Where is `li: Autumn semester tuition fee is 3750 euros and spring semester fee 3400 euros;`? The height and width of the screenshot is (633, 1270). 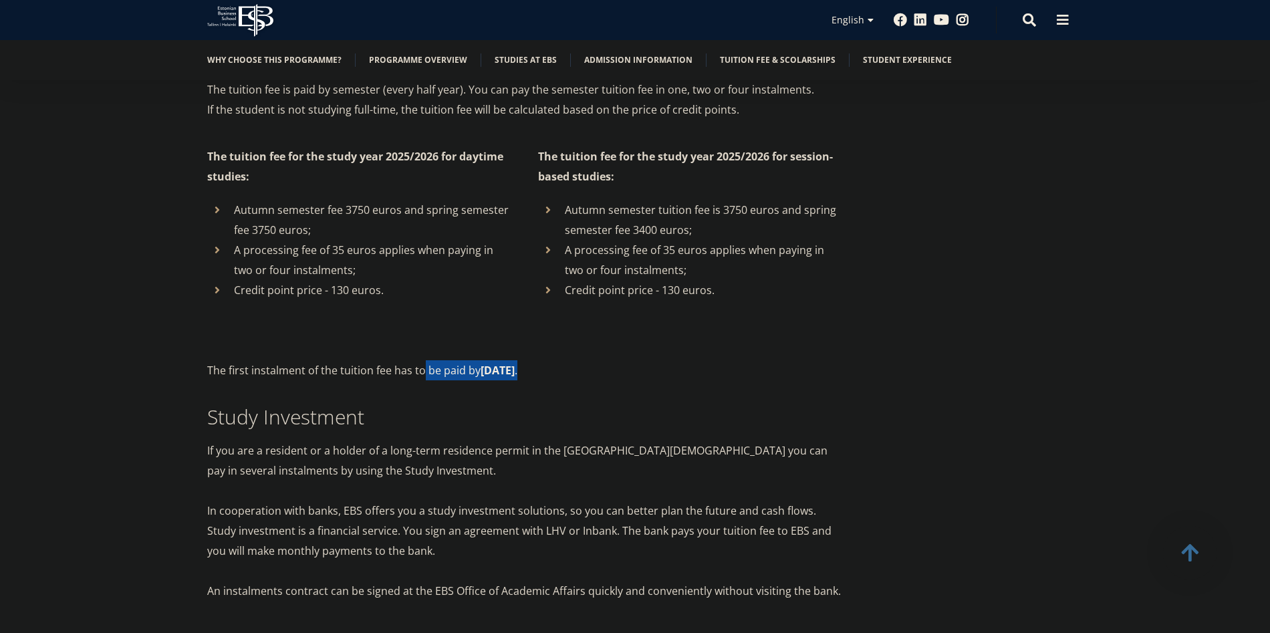
li: Autumn semester tuition fee is 3750 euros and spring semester fee 3400 euros; is located at coordinates (690, 220).